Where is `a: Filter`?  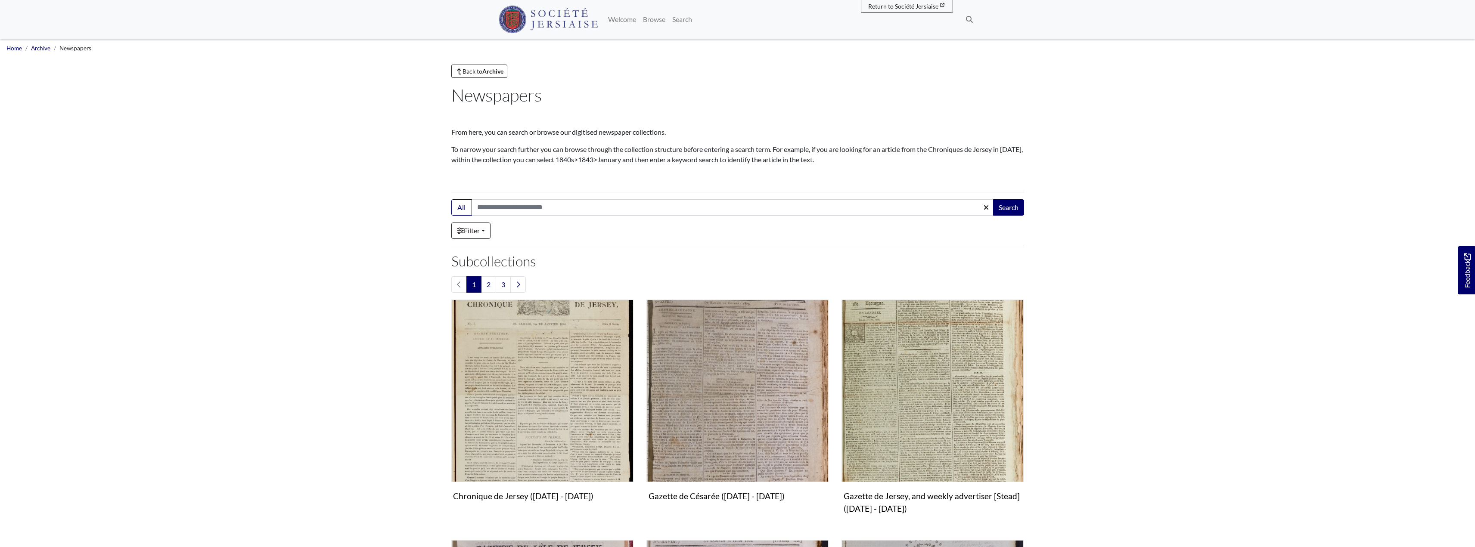
a: Filter is located at coordinates (471, 231).